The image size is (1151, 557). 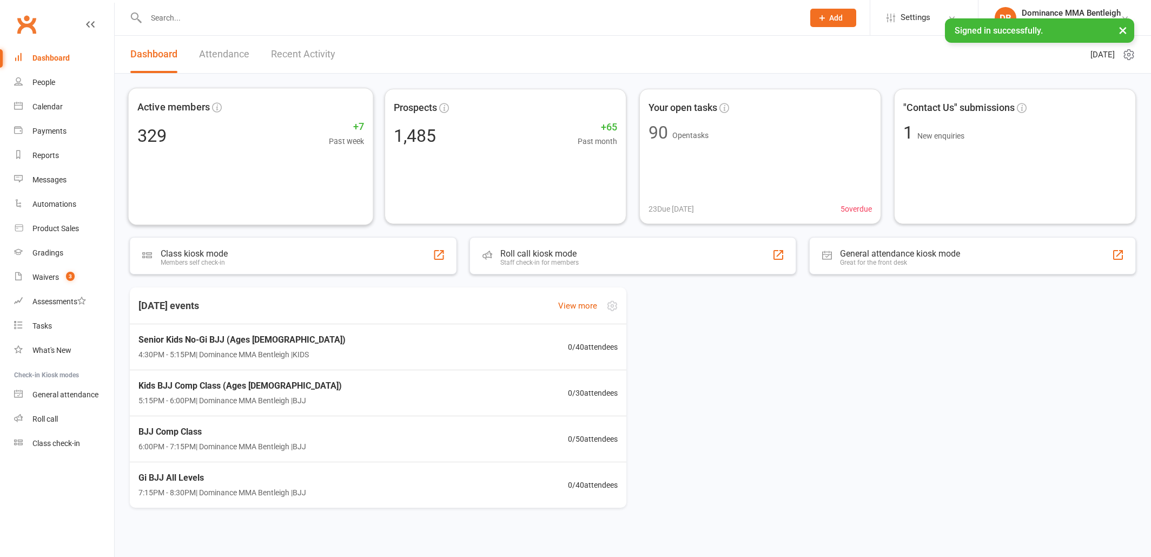 What do you see at coordinates (593, 393) in the screenshot?
I see `span: 0 / 30 attendees` at bounding box center [593, 393].